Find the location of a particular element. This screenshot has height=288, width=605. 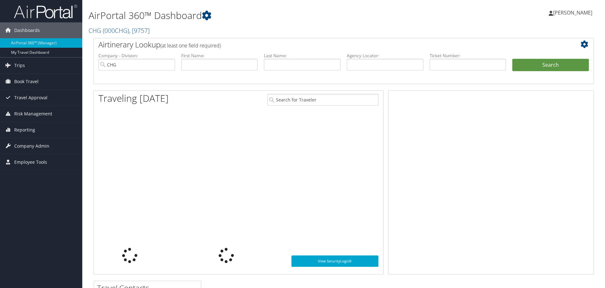

span: ( 000CHG ) is located at coordinates (116, 30).